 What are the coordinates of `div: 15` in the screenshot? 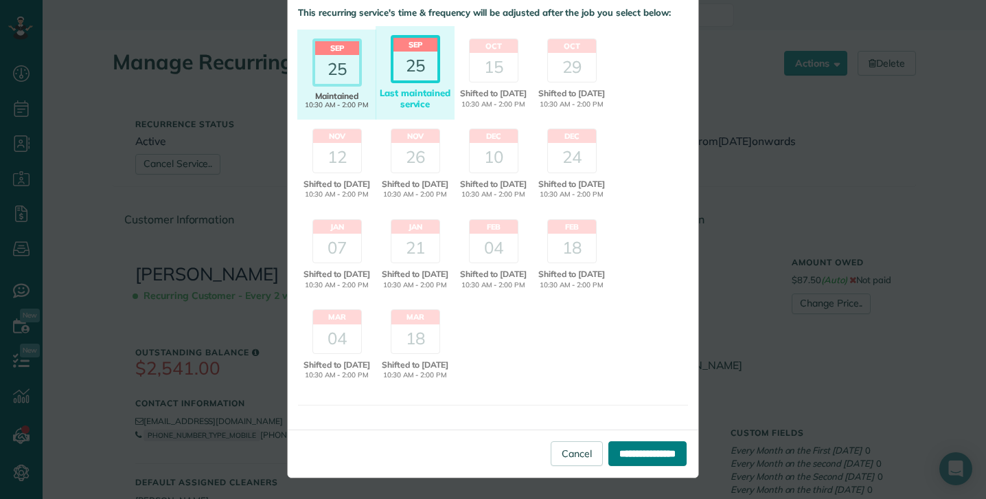 It's located at (494, 67).